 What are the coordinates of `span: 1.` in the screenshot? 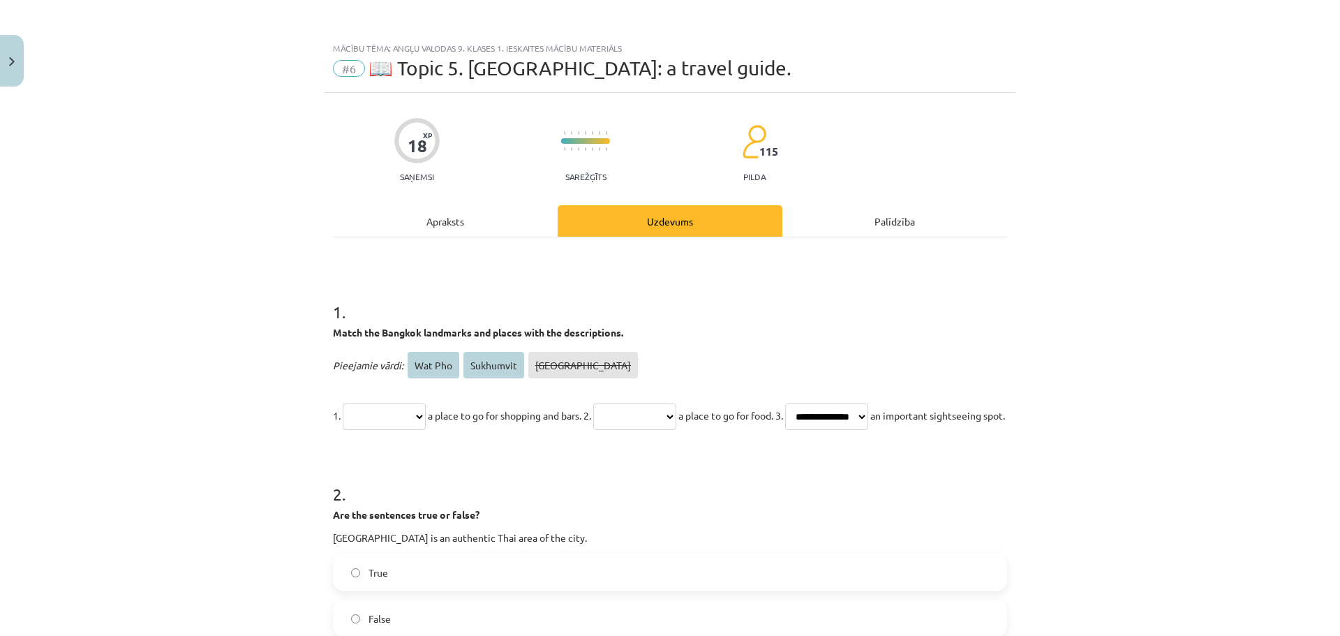 It's located at (336, 415).